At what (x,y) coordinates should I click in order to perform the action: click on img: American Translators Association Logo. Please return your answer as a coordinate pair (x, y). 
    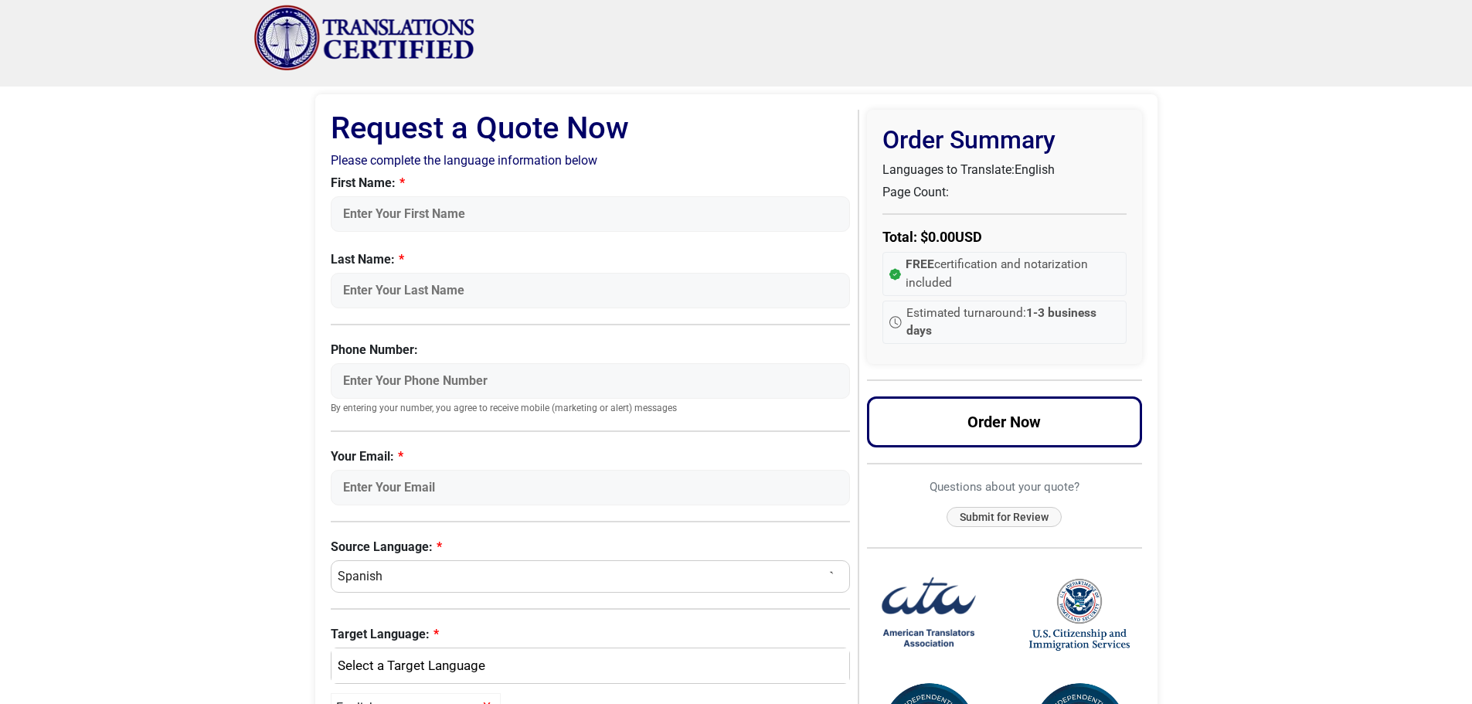
    Looking at the image, I should click on (929, 614).